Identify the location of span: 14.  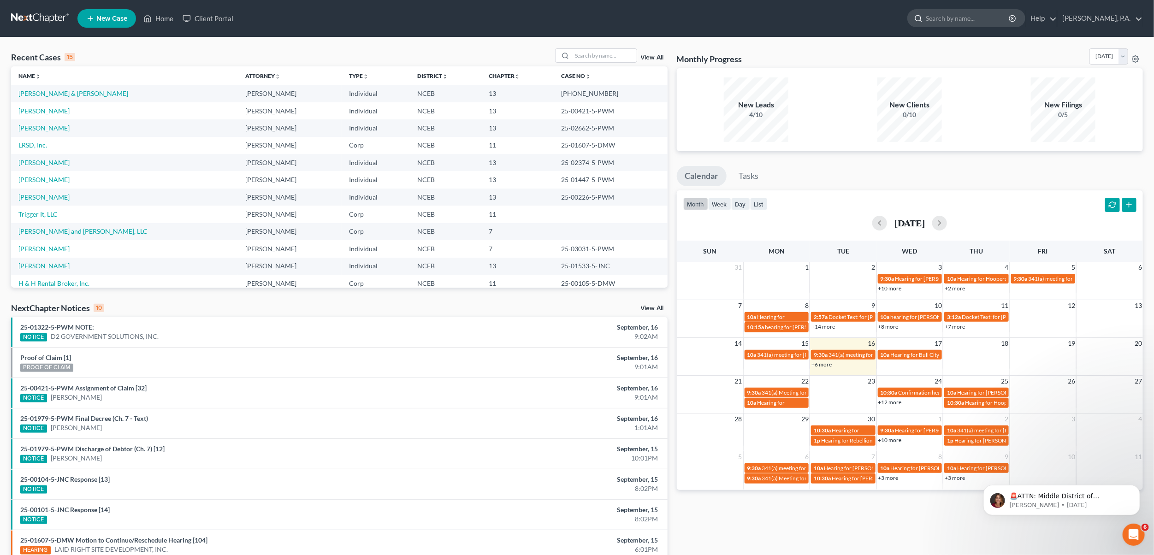
(739, 343).